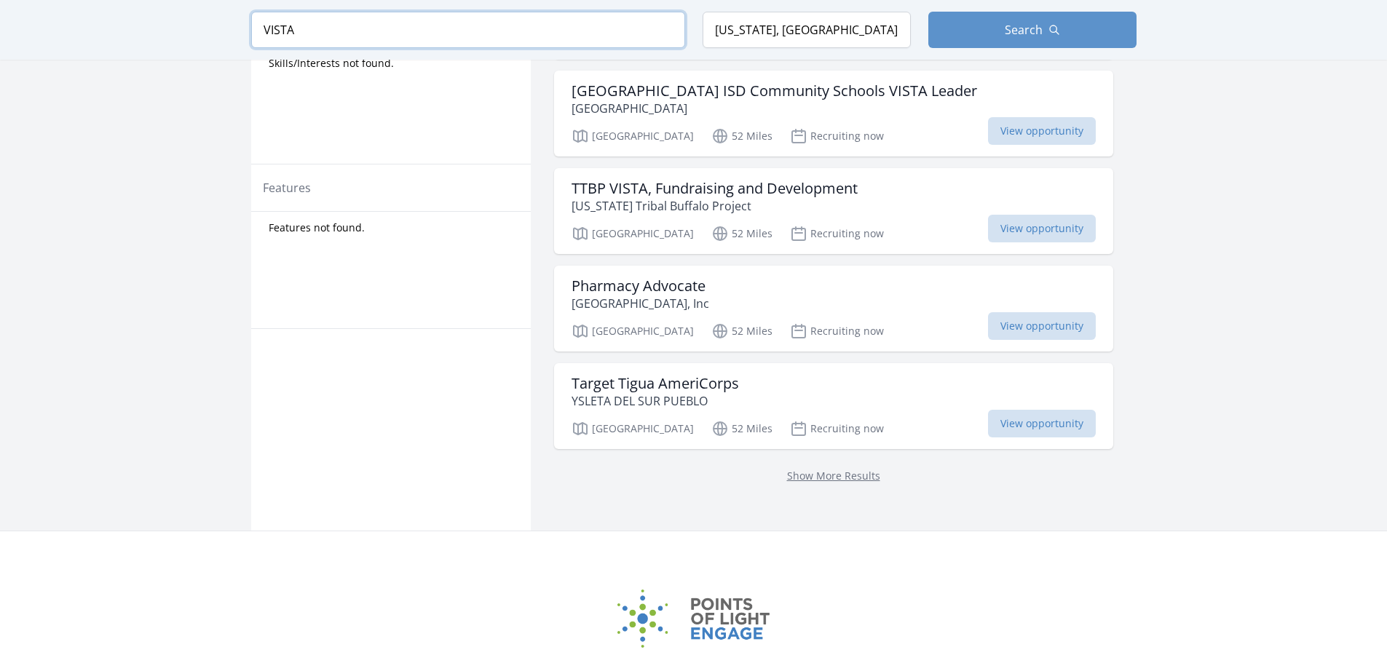 This screenshot has width=1387, height=663. I want to click on input: Keyword, so click(468, 30).